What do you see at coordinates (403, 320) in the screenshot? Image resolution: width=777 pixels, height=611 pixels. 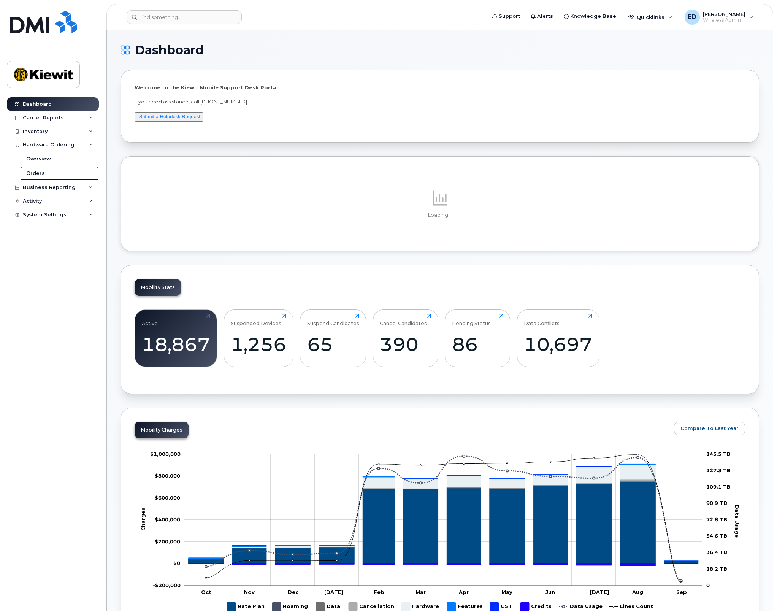 I see `div: Cancel Candidates` at bounding box center [403, 320].